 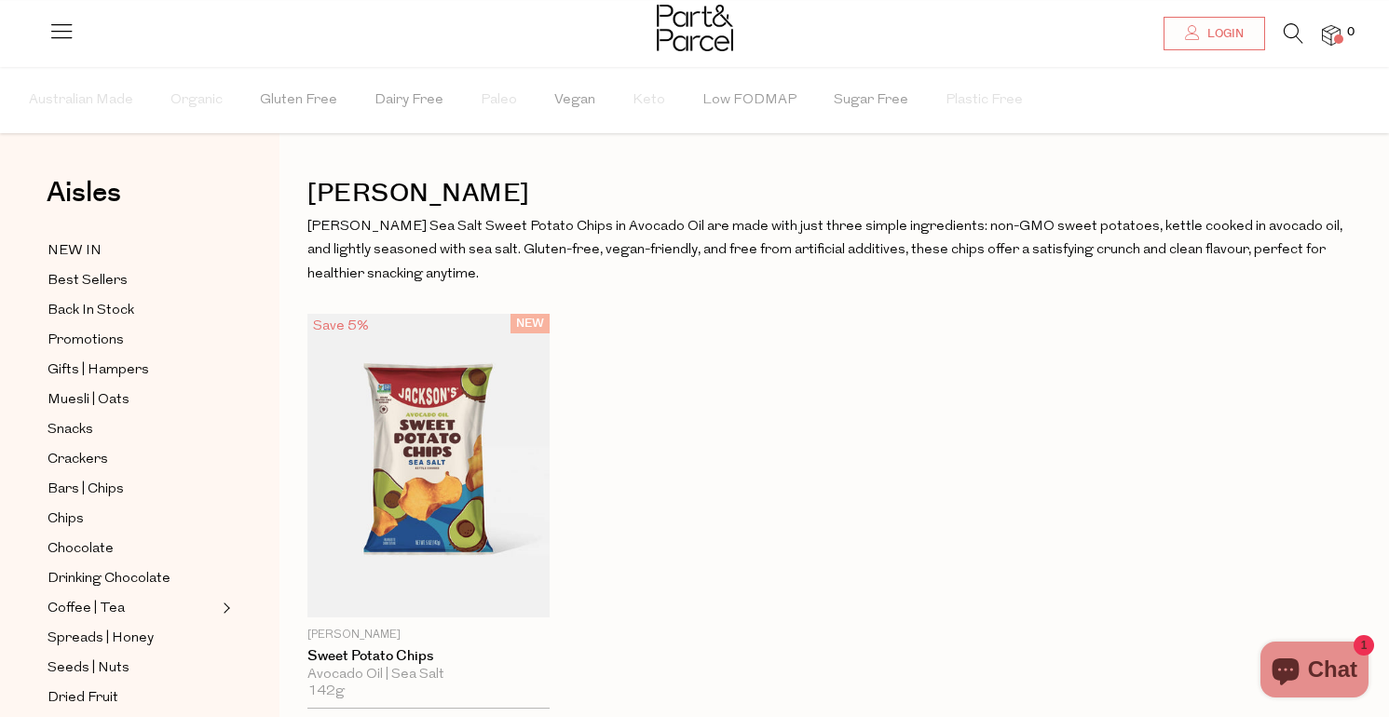 What do you see at coordinates (695, 28) in the screenshot?
I see `img: Part&Parcel` at bounding box center [695, 28].